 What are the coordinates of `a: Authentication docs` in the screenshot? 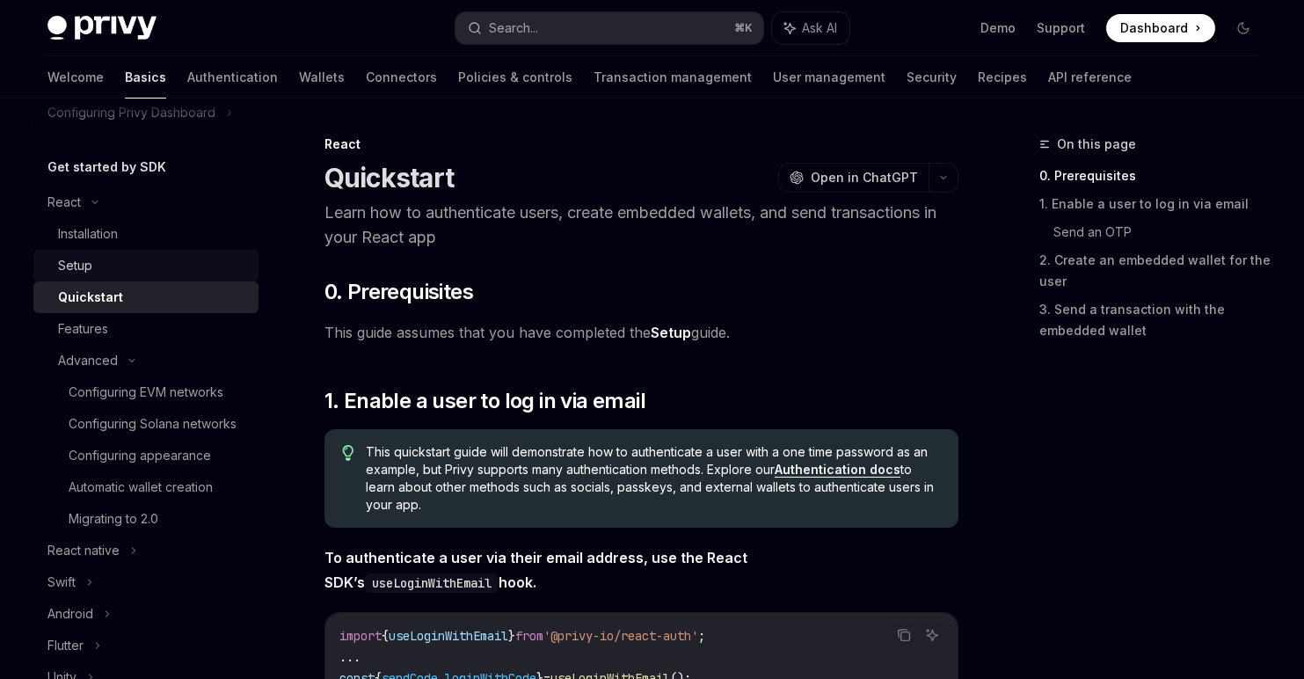 It's located at (837, 470).